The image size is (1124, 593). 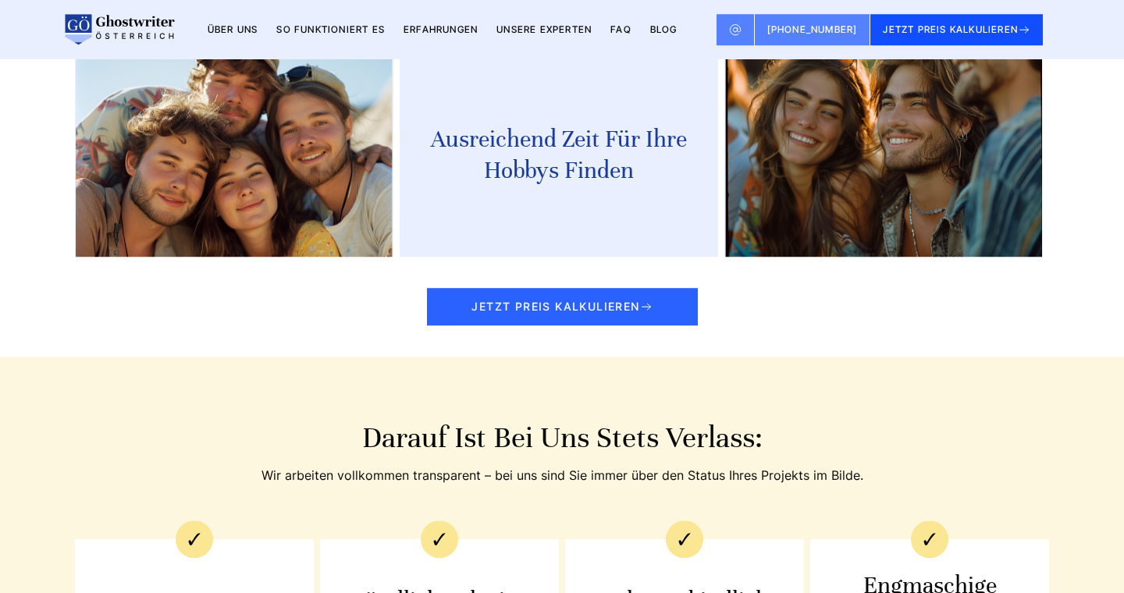 I want to click on a: BLOG, so click(x=663, y=29).